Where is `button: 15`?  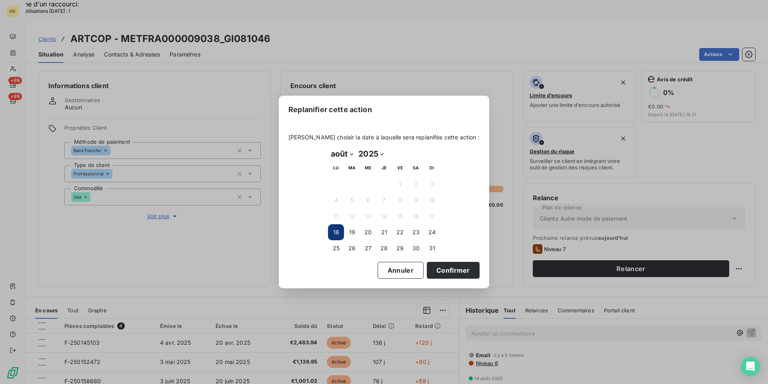
button: 15 is located at coordinates (400, 216).